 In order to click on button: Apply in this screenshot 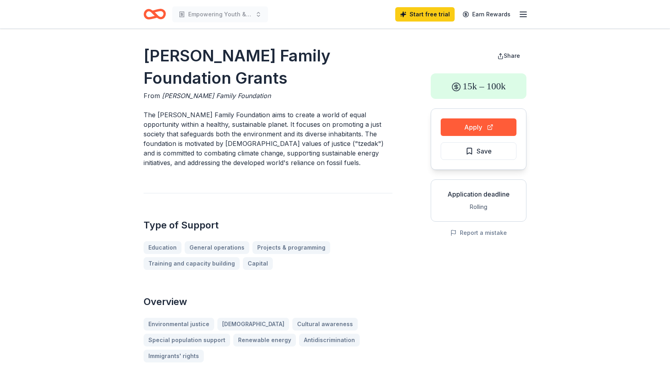, I will do `click(478, 127)`.